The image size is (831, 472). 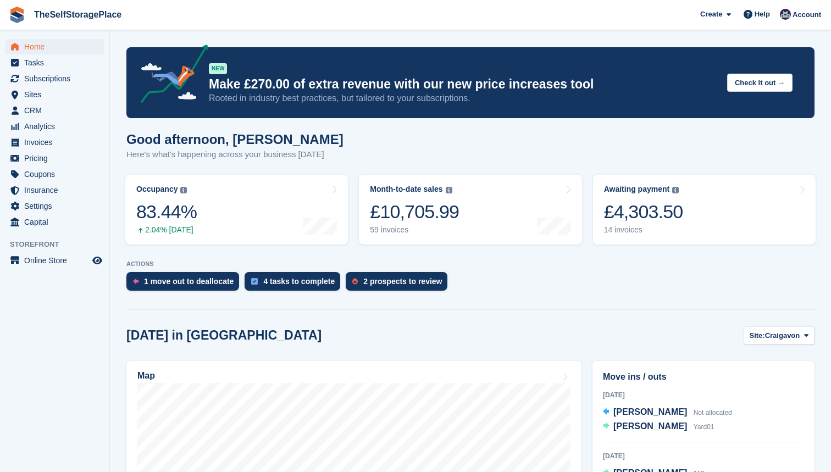 What do you see at coordinates (785, 14) in the screenshot?
I see `img: Sam` at bounding box center [785, 14].